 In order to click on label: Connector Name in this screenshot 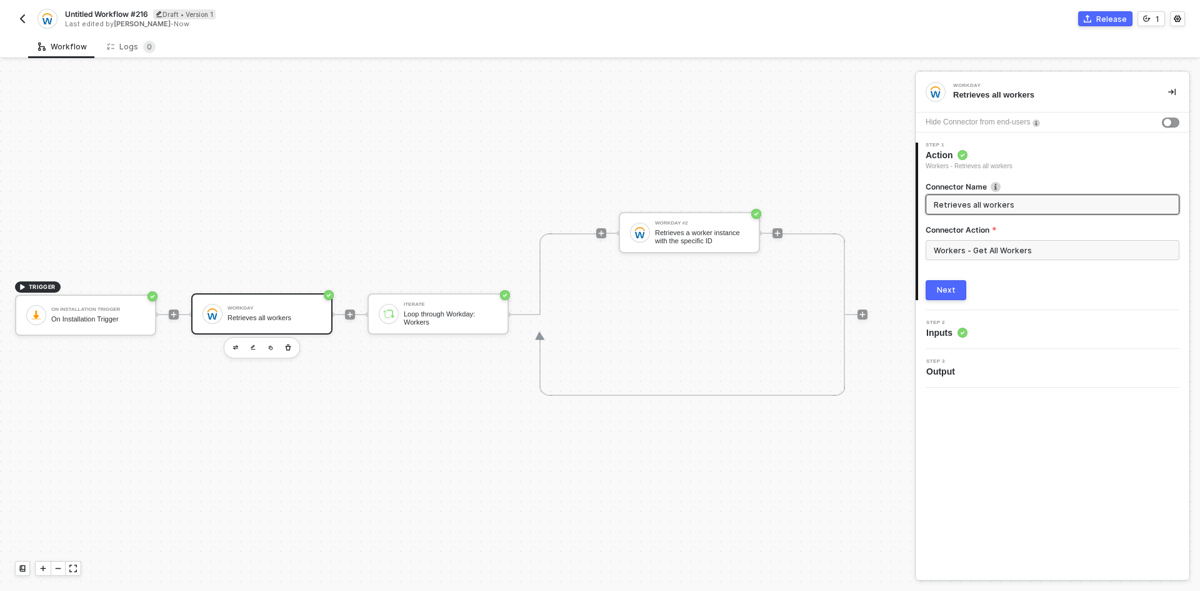, I will do `click(1052, 186)`.